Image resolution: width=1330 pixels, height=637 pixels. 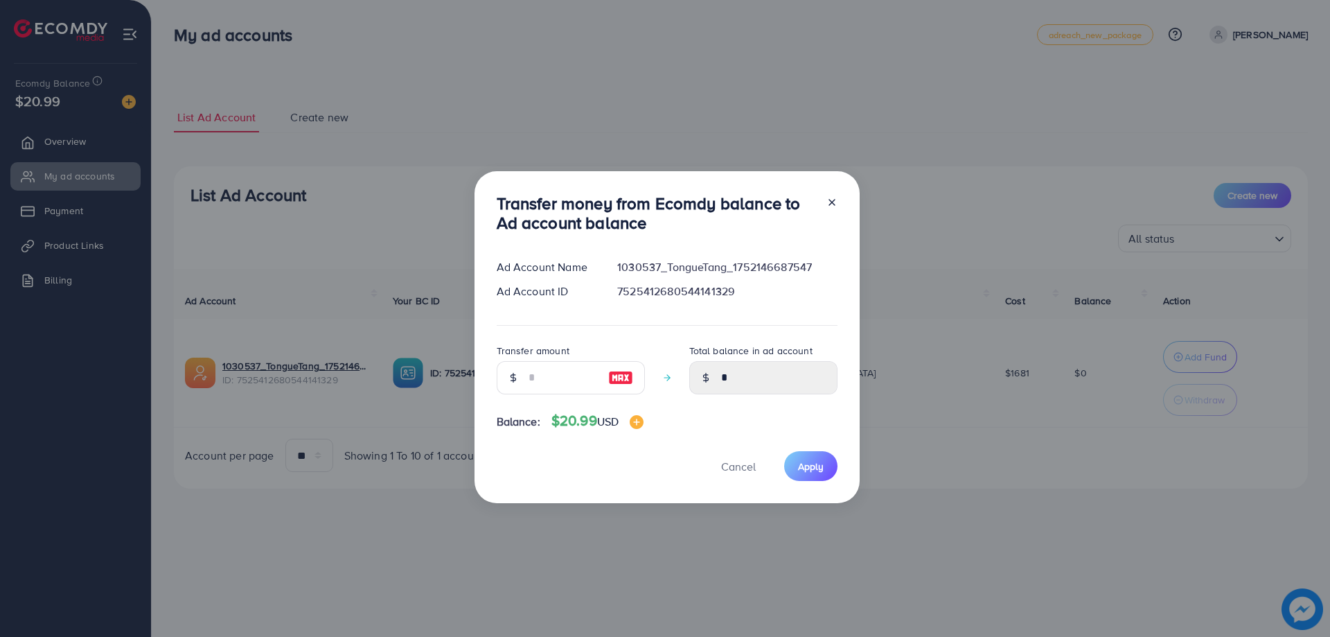 What do you see at coordinates (608, 421) in the screenshot?
I see `span: USD` at bounding box center [608, 421].